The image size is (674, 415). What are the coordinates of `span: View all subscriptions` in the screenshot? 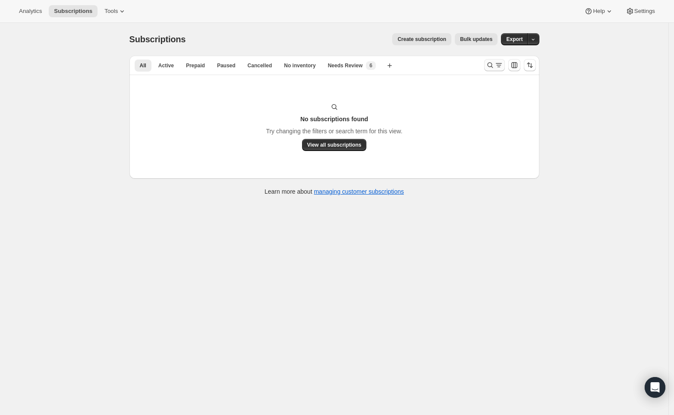 It's located at (335, 145).